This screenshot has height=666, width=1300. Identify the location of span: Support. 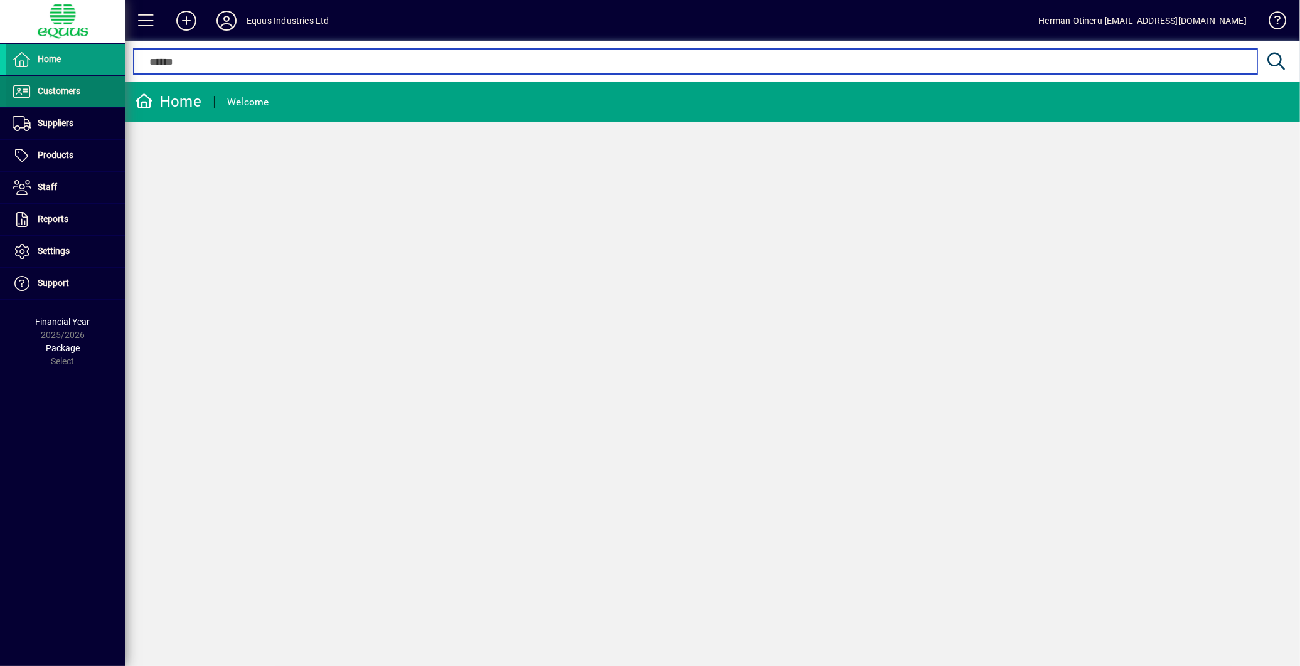
(53, 283).